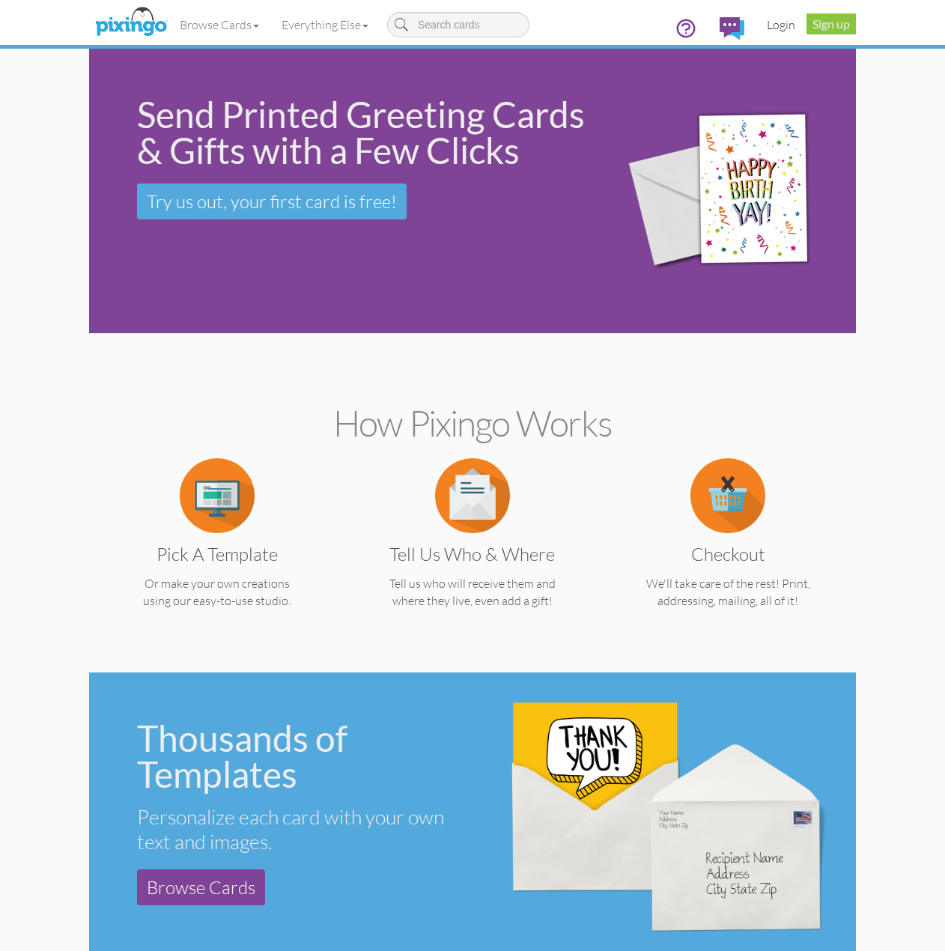  Describe the element at coordinates (728, 554) in the screenshot. I see `h3: Checkout` at that location.